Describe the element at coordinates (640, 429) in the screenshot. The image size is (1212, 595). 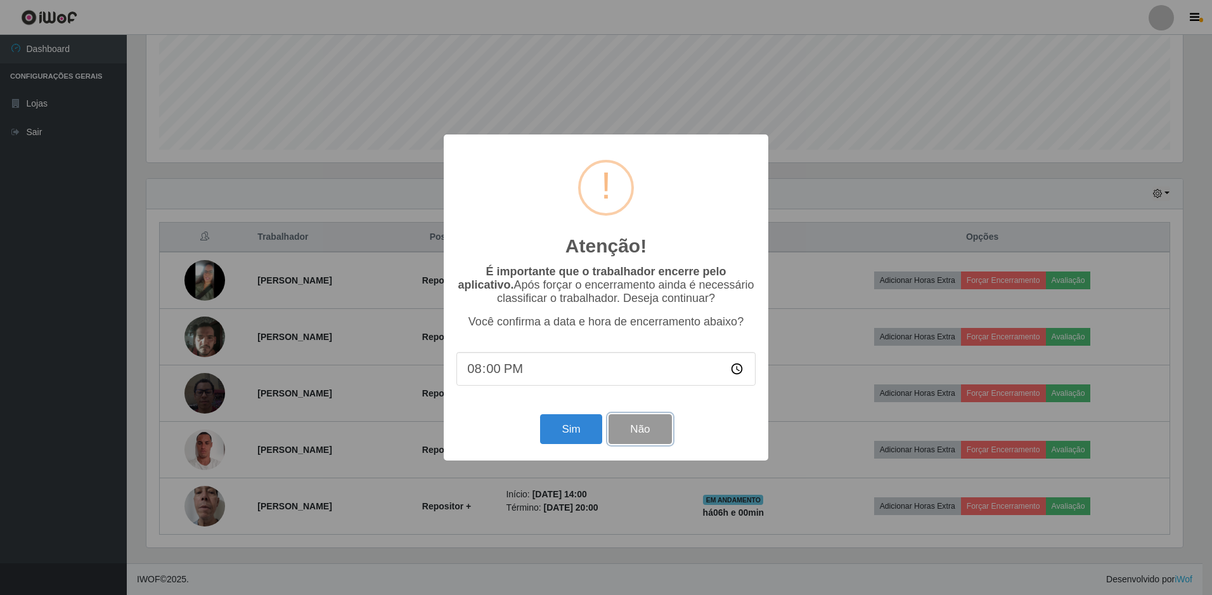
I see `button: Não` at that location.